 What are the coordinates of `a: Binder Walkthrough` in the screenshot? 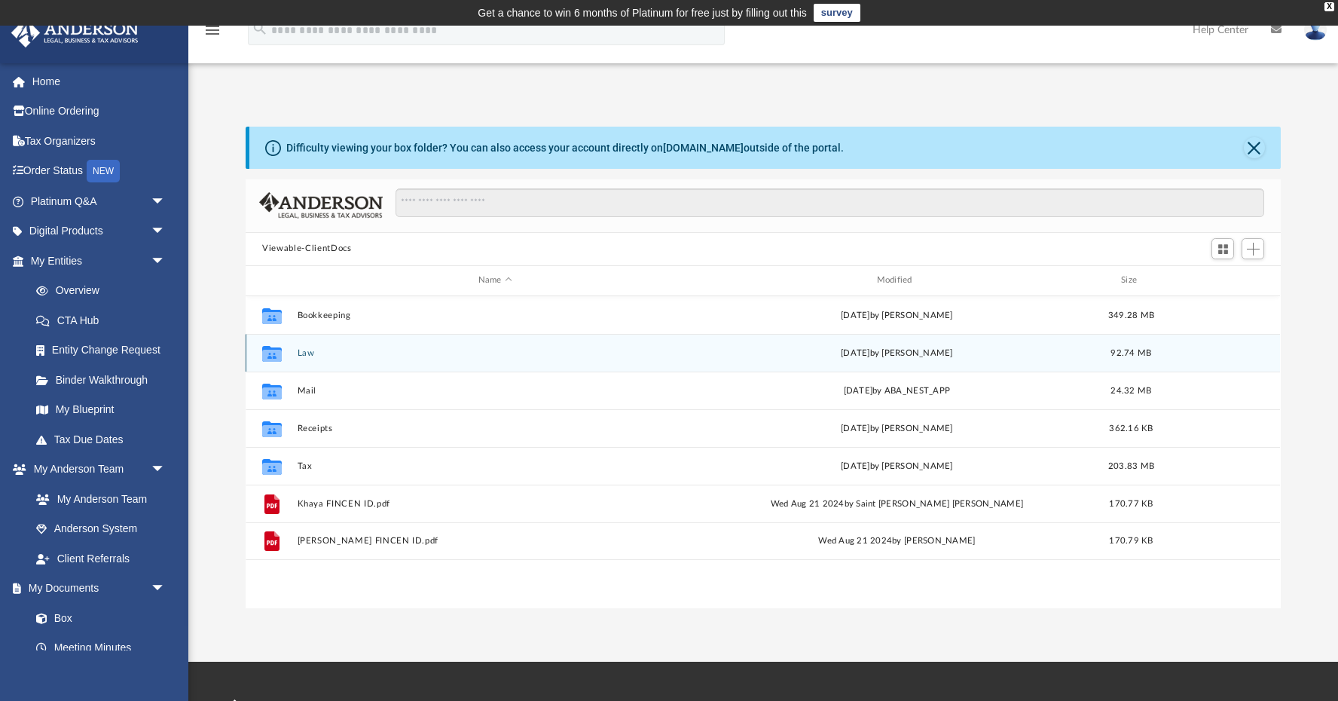 It's located at (105, 380).